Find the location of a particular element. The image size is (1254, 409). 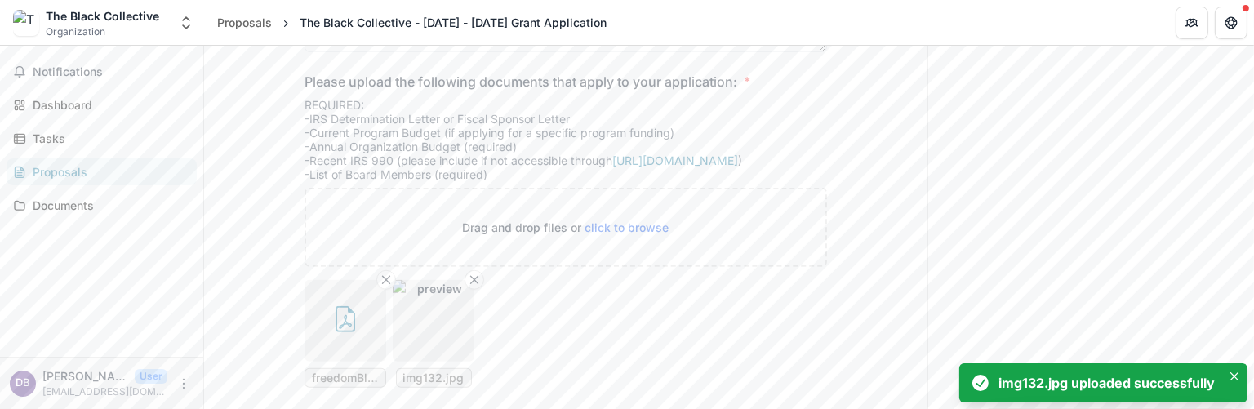

div: Remove FilefreedomBlackCollective_ProgramBudget.pdf is located at coordinates (345, 334).